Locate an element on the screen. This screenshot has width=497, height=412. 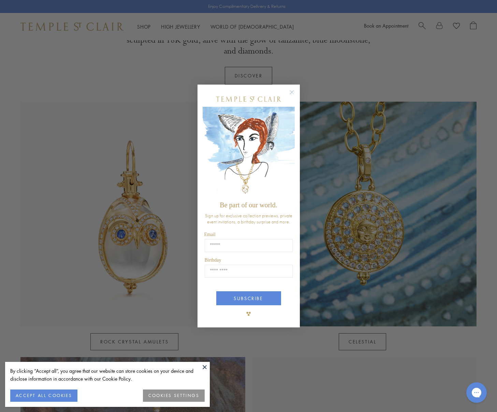
img: TSC is located at coordinates (249, 314).